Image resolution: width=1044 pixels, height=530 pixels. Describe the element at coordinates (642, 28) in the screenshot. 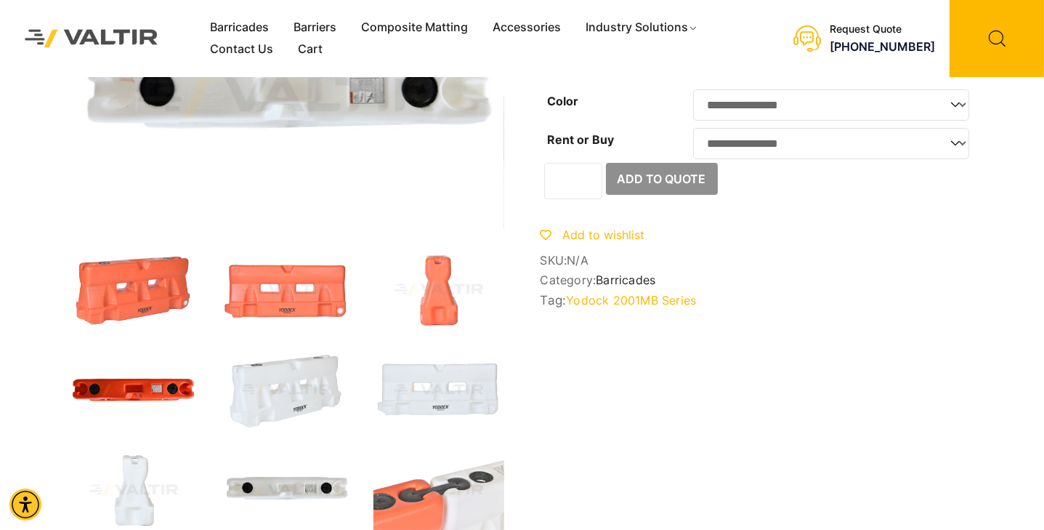

I see `a: Industry Solutions` at that location.